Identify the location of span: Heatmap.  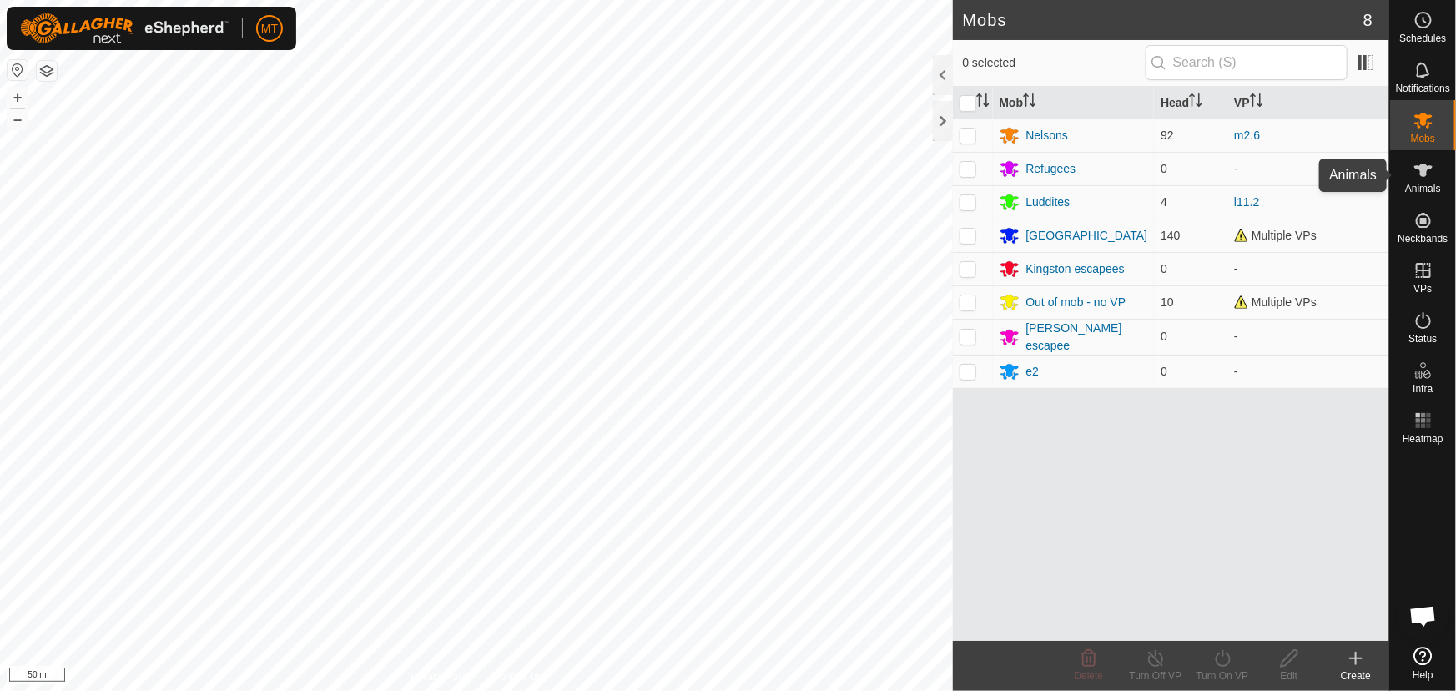
(1423, 439).